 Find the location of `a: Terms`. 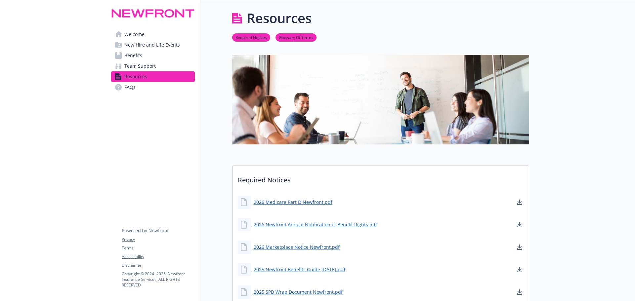

a: Terms is located at coordinates (158, 248).